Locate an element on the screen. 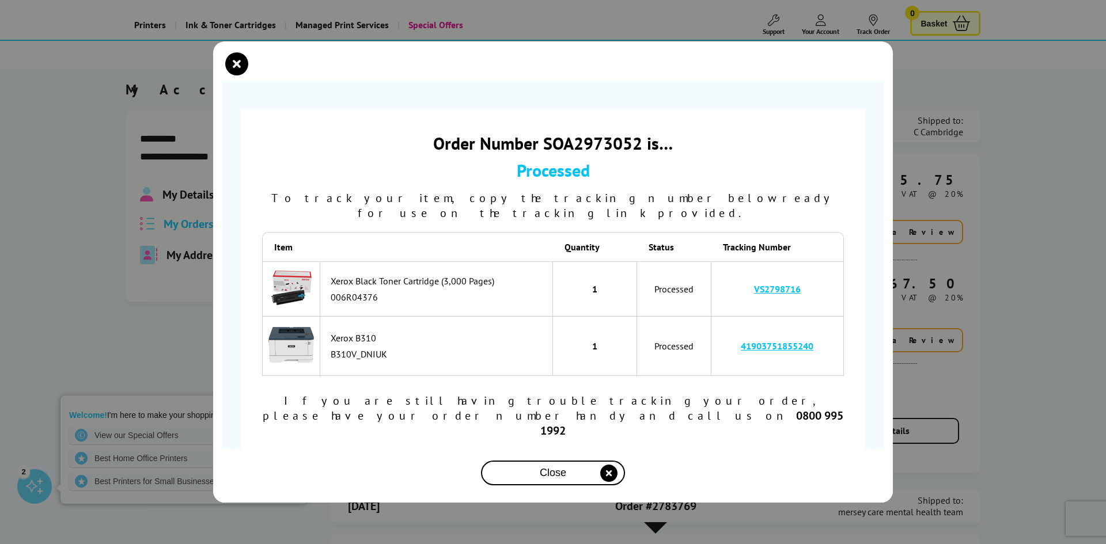 The image size is (1106, 544). div: Processed is located at coordinates (553, 170).